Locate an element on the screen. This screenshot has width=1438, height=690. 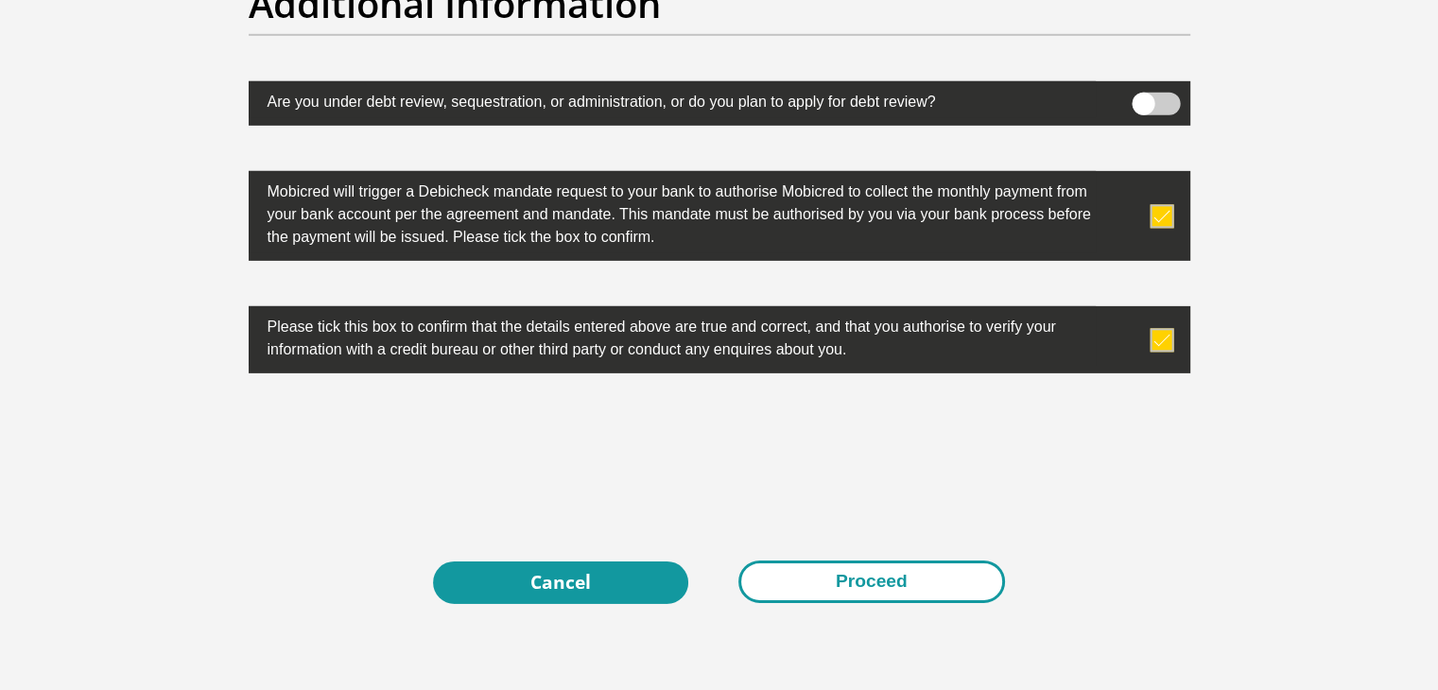
a: Cancel is located at coordinates (561, 582).